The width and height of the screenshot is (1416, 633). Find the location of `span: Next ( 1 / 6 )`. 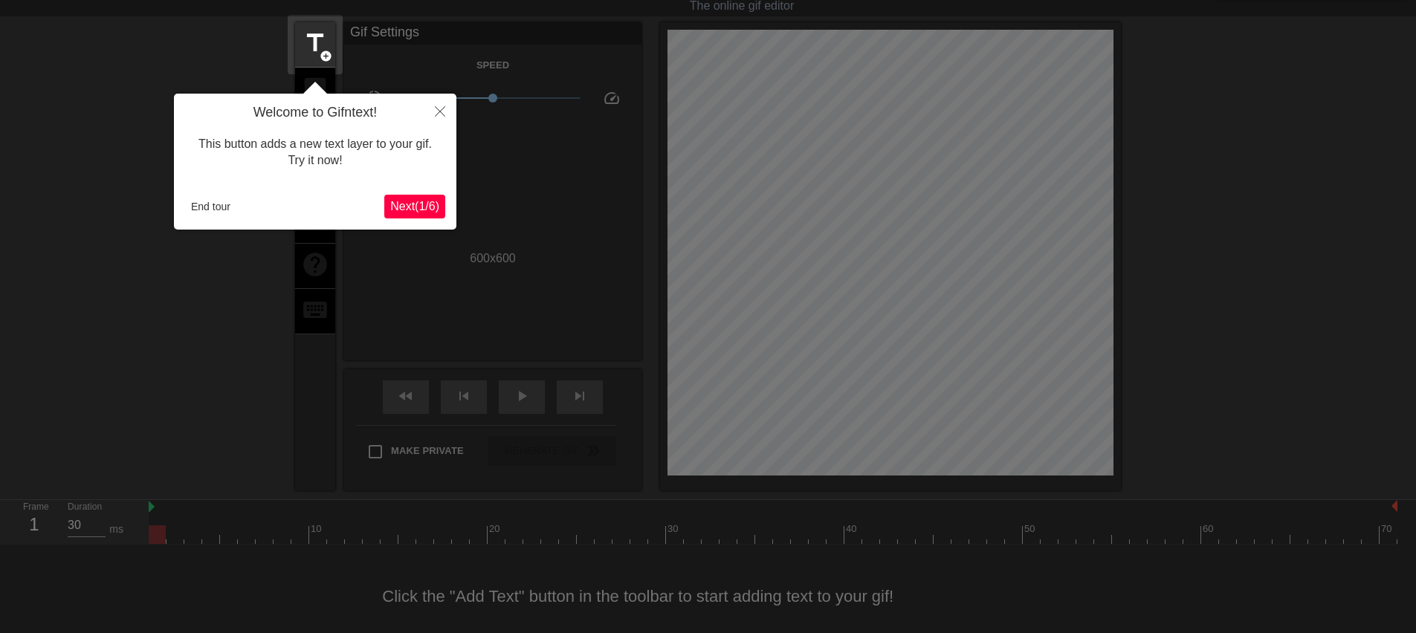

span: Next ( 1 / 6 ) is located at coordinates (415, 206).